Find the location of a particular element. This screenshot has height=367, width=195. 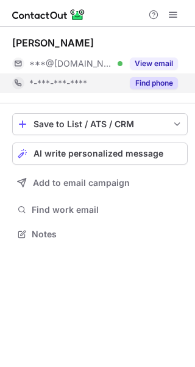

img: ContactOut v5.3.10 is located at coordinates (49, 15).